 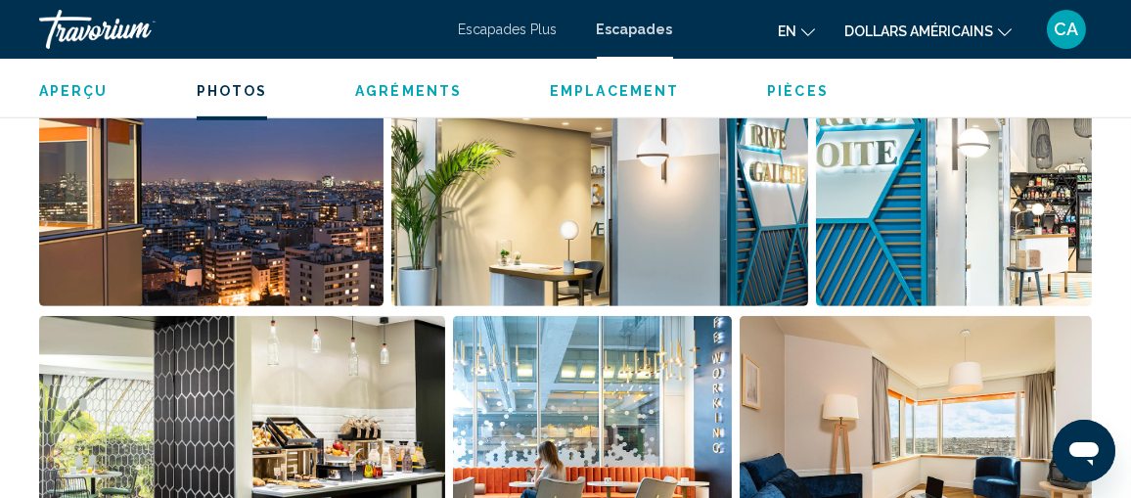 I want to click on button: Pièces, so click(x=797, y=91).